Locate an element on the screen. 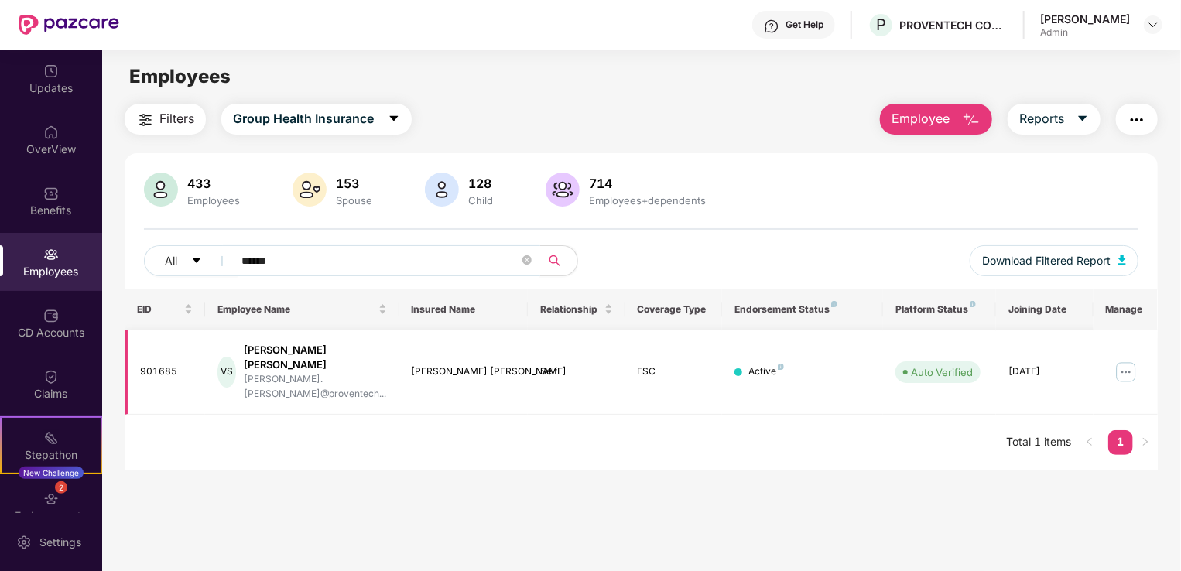 The width and height of the screenshot is (1181, 571). img: svg+xml;base64,PHN2ZyBpZD0iQmVuZWZpdHMiIHhtbG5zPSJodHRwOi8vd3d3LnczLm9yZy8yMDAwL3N2ZyIgd2lkdGg9Ij... is located at coordinates (51, 193).